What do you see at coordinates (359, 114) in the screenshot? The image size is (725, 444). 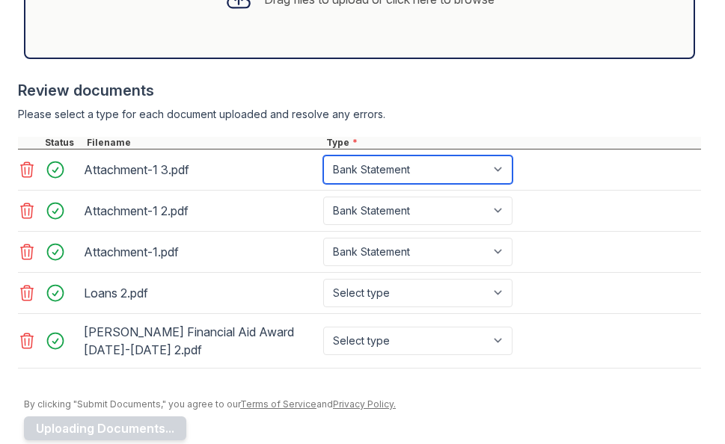 I see `div: Please select a type for each document uploaded and resolve any errors.` at bounding box center [359, 114].